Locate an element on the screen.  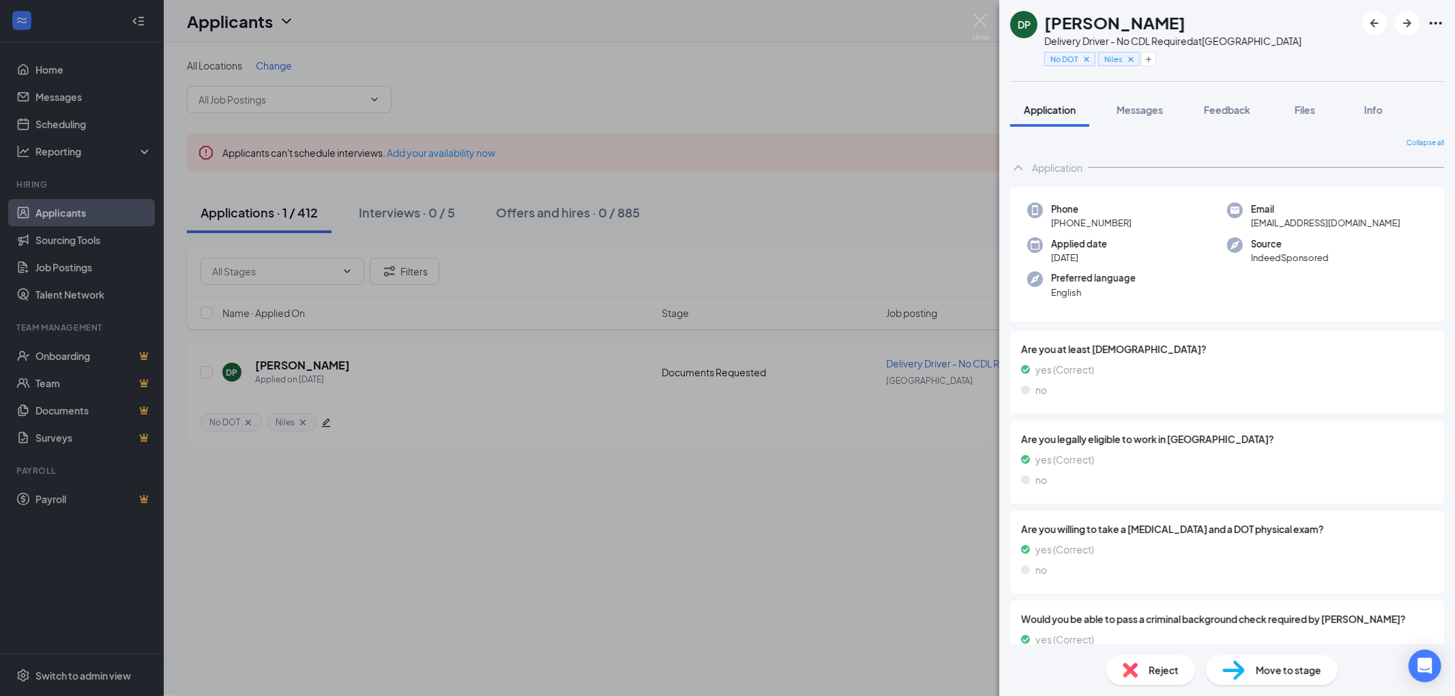
span: Source is located at coordinates (1290, 244).